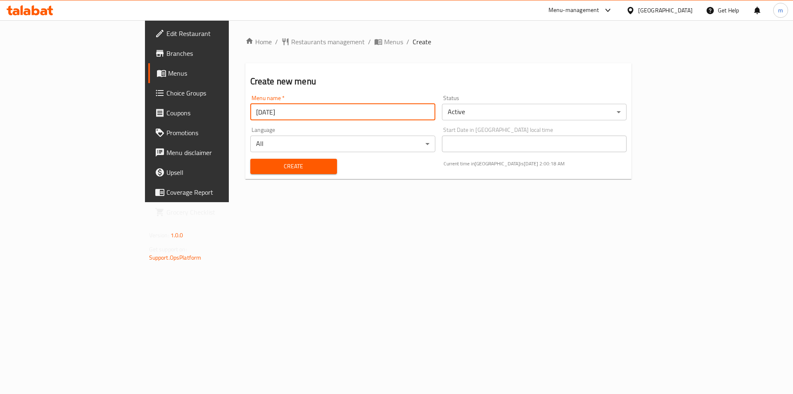  What do you see at coordinates (218, 152) in the screenshot?
I see `span: Menu disclaimer` at bounding box center [218, 152].